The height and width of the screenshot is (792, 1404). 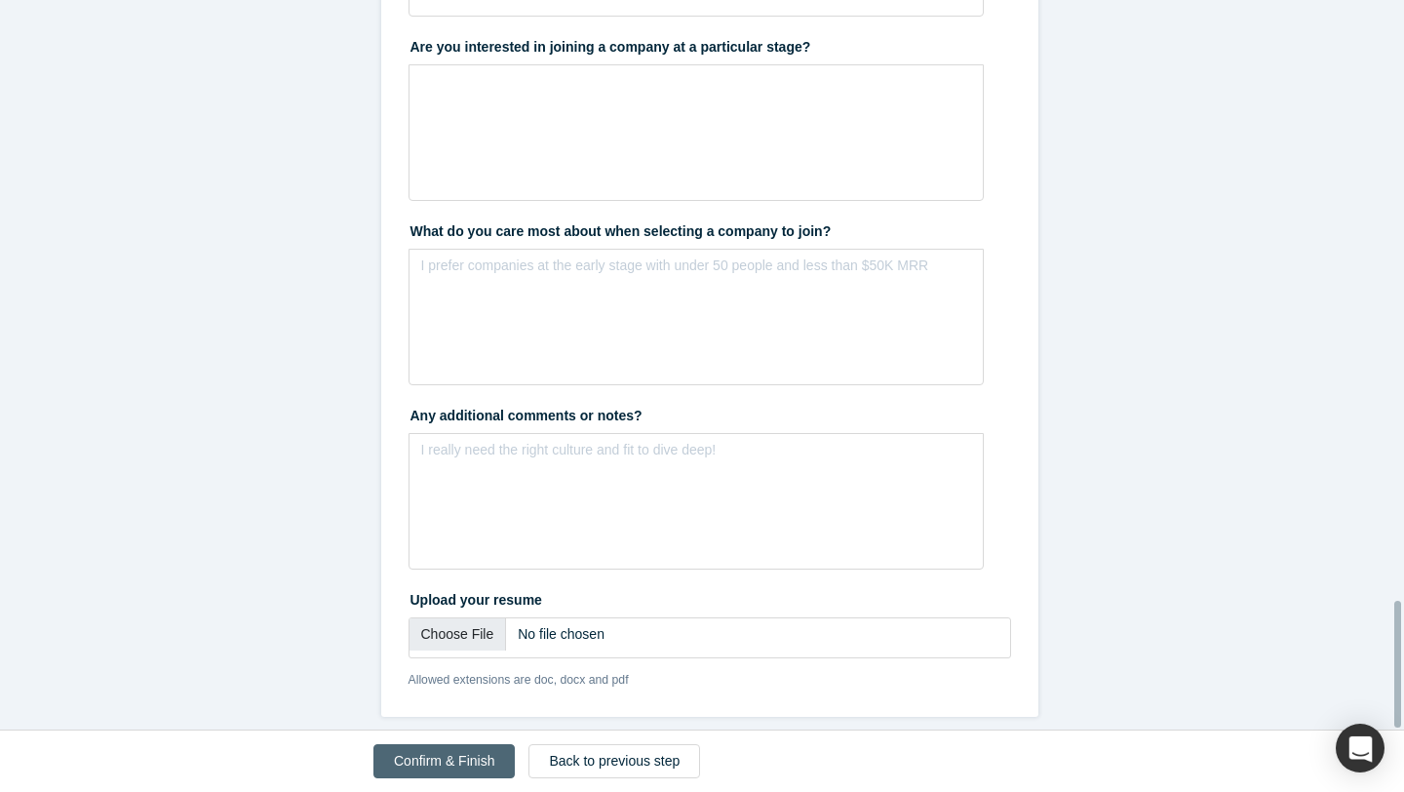 I want to click on small: Allowed extensions are doc, docx and pdf, so click(x=519, y=680).